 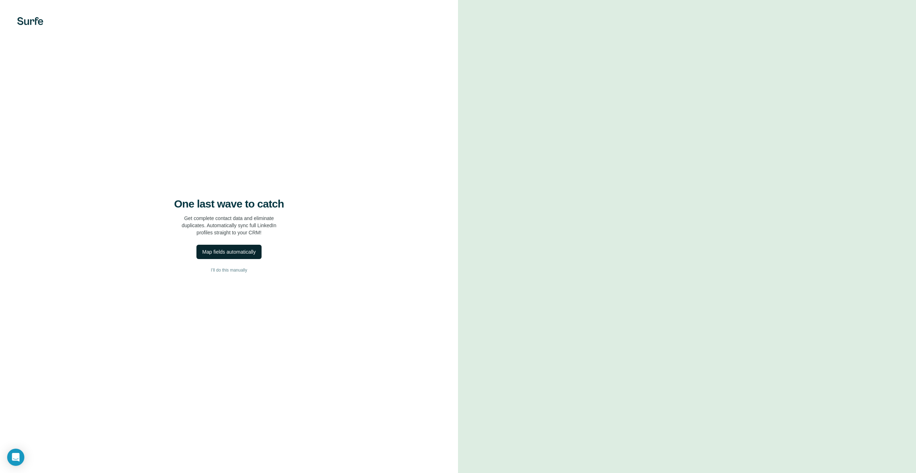 What do you see at coordinates (229, 204) in the screenshot?
I see `h4: One last wave to catch` at bounding box center [229, 204].